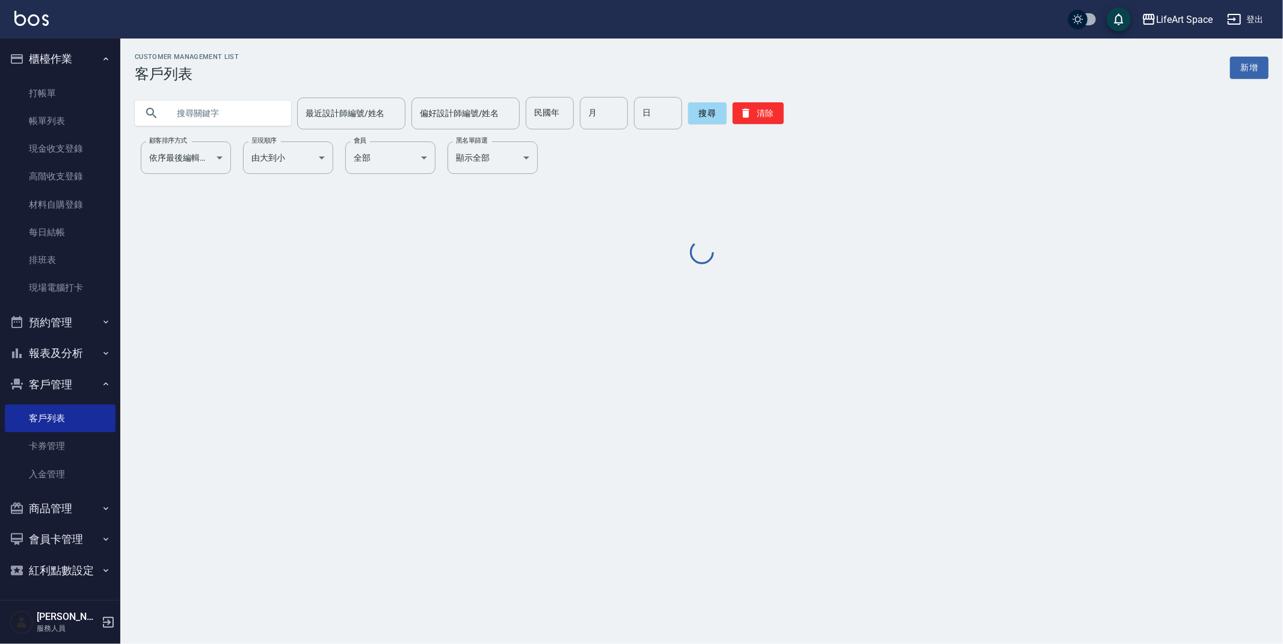 The width and height of the screenshot is (1283, 644). What do you see at coordinates (390, 158) in the screenshot?
I see `div: 全部` at bounding box center [390, 158].